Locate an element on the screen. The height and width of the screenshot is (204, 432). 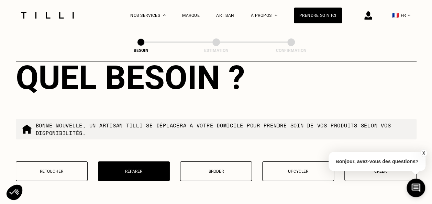
a: Artisan is located at coordinates (225, 15).